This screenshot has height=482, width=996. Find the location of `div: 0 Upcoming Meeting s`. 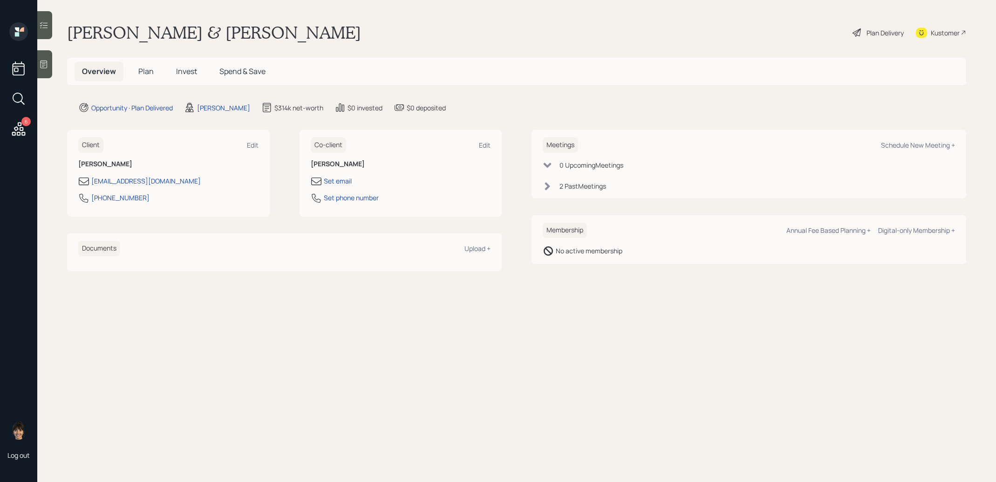

div: 0 Upcoming Meeting s is located at coordinates (591, 165).